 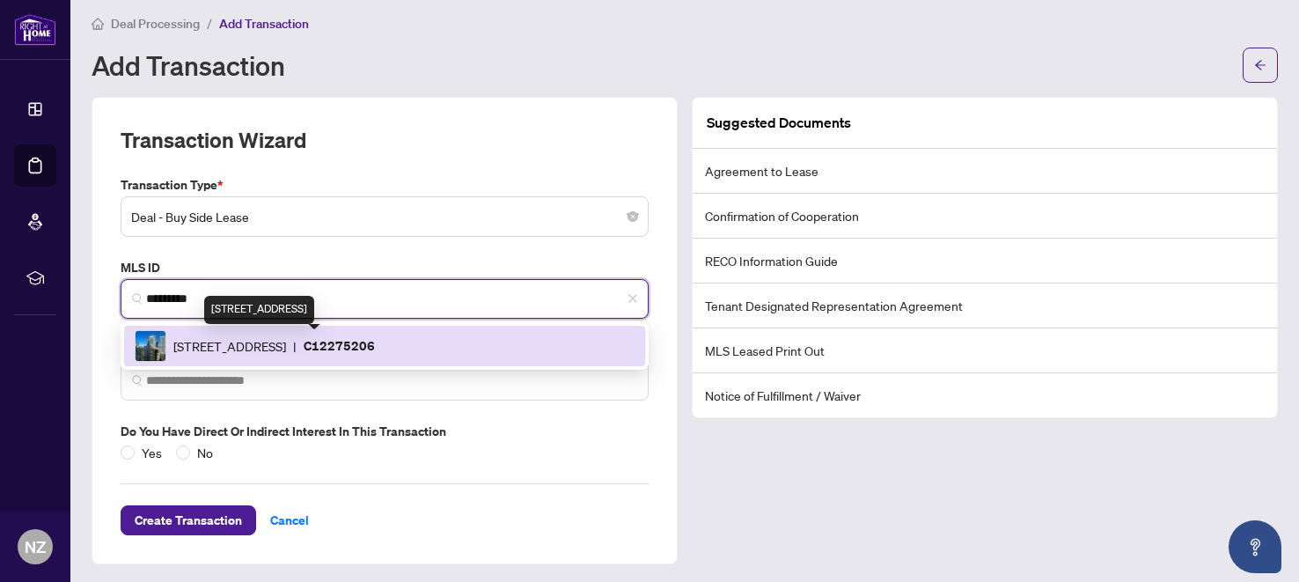 I want to click on li: Confirmation of Cooperation, so click(x=985, y=216).